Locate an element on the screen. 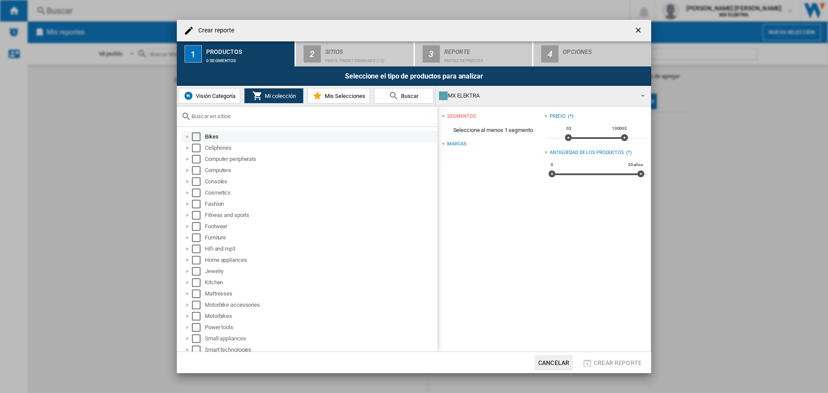 The width and height of the screenshot is (828, 393). div: Smart technologies is located at coordinates (320, 350).